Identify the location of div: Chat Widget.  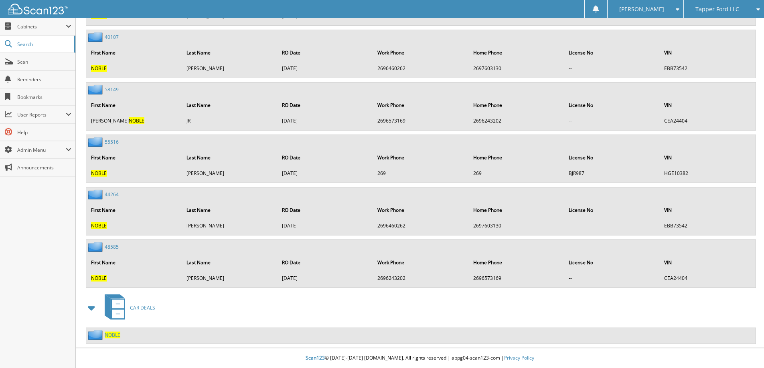
(744, 349).